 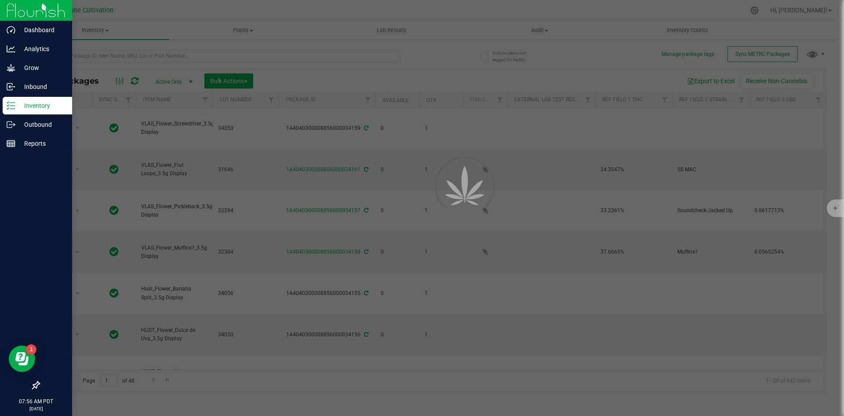 What do you see at coordinates (42, 68) in the screenshot?
I see `p: Grow` at bounding box center [42, 68].